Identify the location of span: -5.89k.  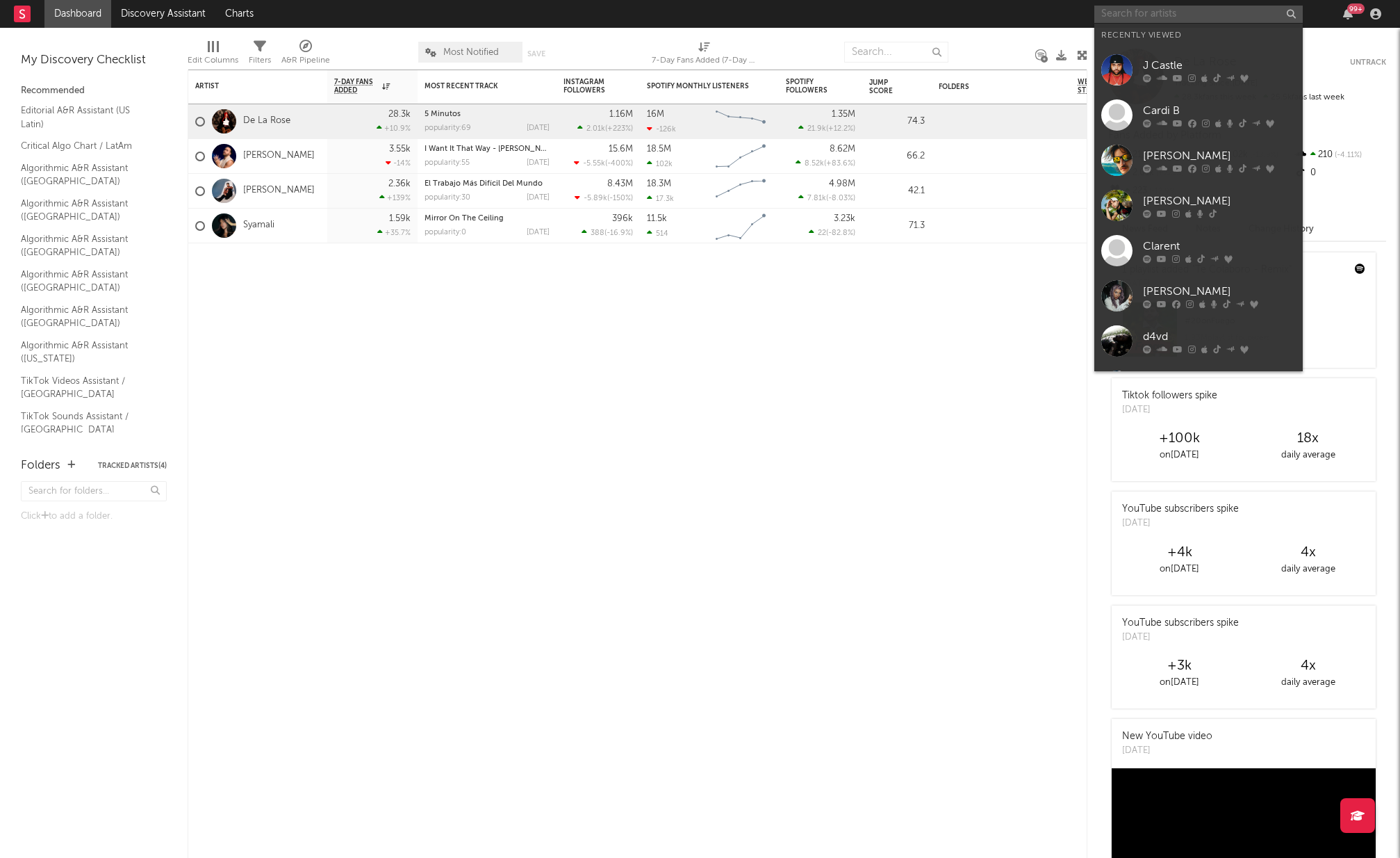
(595, 198).